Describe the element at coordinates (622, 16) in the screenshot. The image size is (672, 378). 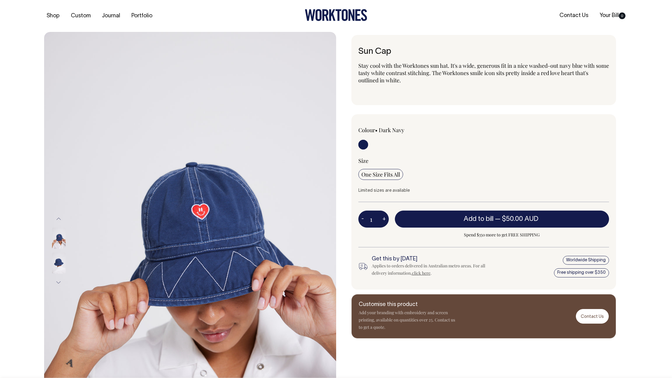
I see `span: 0` at that location.